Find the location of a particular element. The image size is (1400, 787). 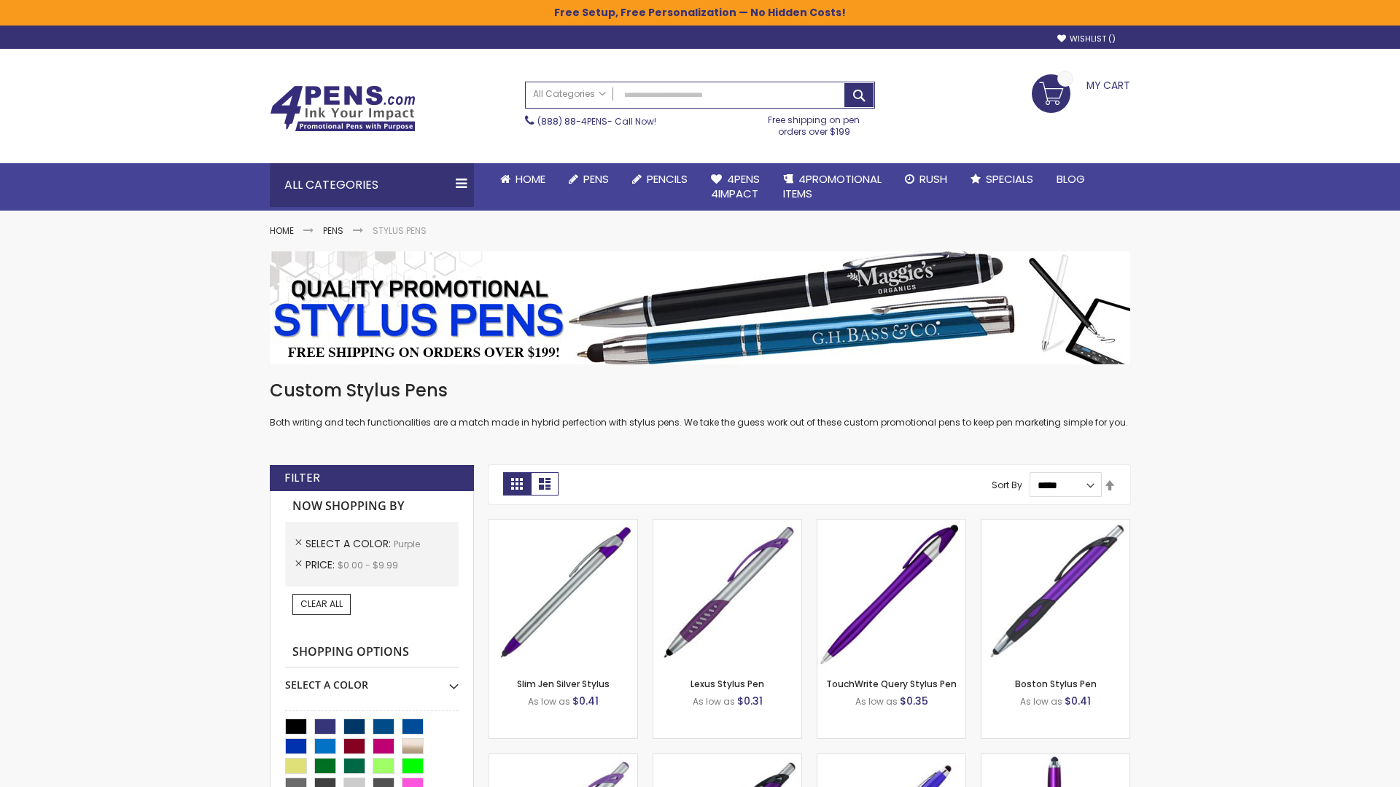

span: Purple is located at coordinates (407, 544).